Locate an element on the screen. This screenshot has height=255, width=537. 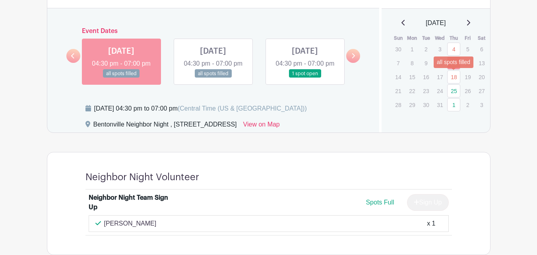
p: 6 is located at coordinates (481, 49).